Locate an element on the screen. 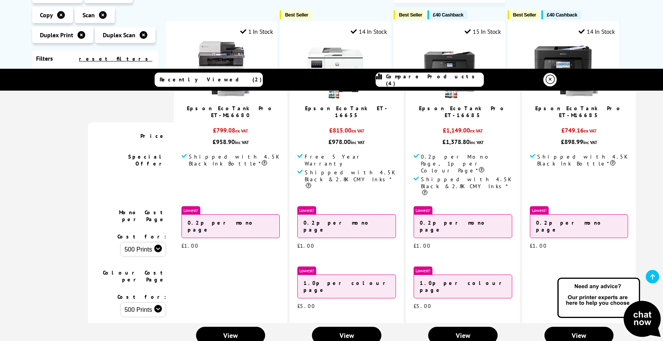 The image size is (663, 341). span: Special Offer is located at coordinates (147, 160).